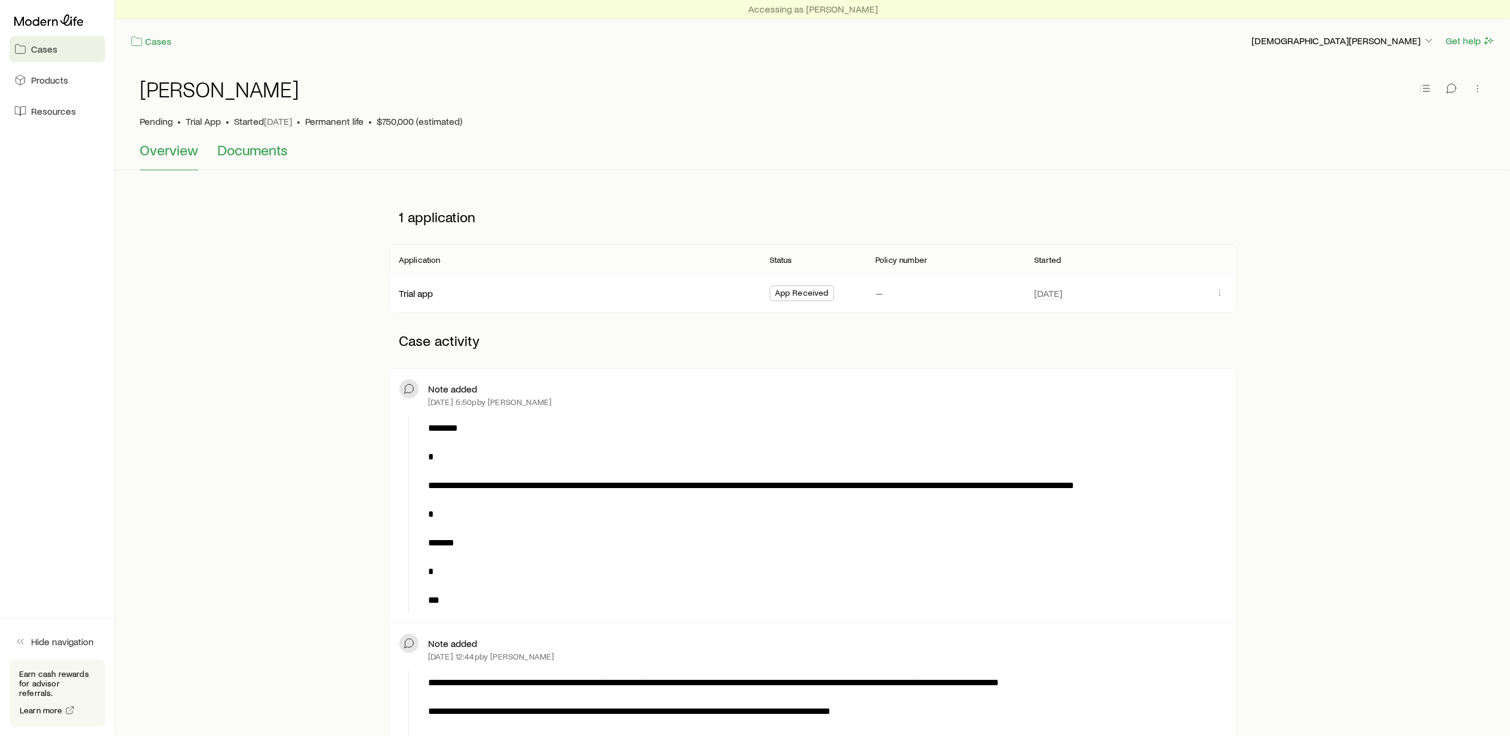 The image size is (1510, 736). Describe the element at coordinates (169, 150) in the screenshot. I see `span: Overview` at that location.